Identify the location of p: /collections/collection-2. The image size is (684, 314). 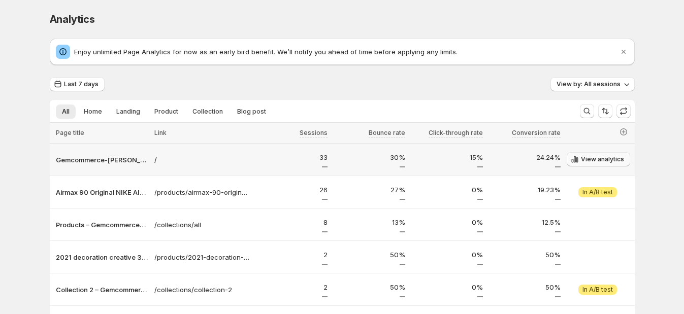
(202, 290).